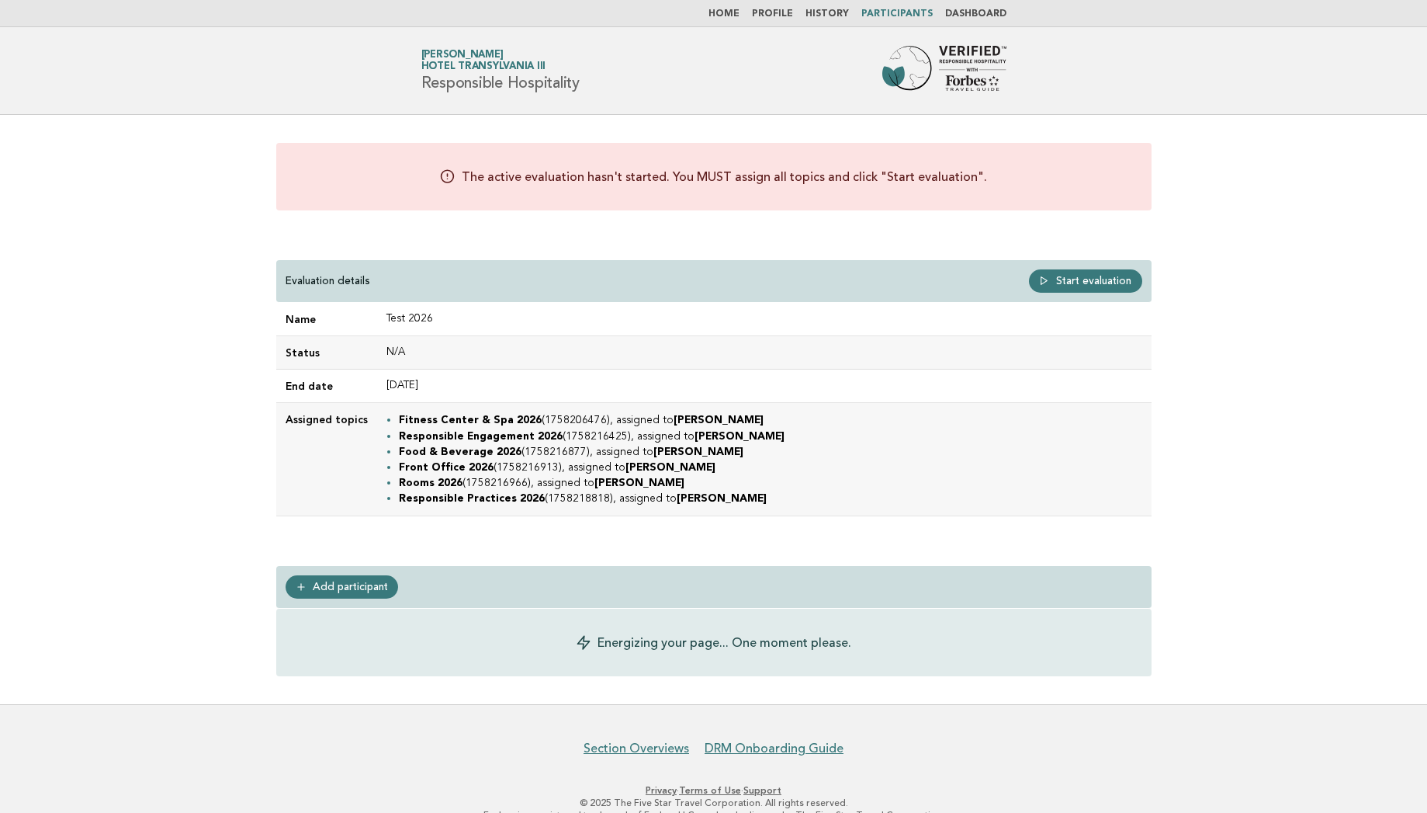 The image size is (1427, 813). Describe the element at coordinates (774, 748) in the screenshot. I see `a: DRM Onboarding Guide` at that location.